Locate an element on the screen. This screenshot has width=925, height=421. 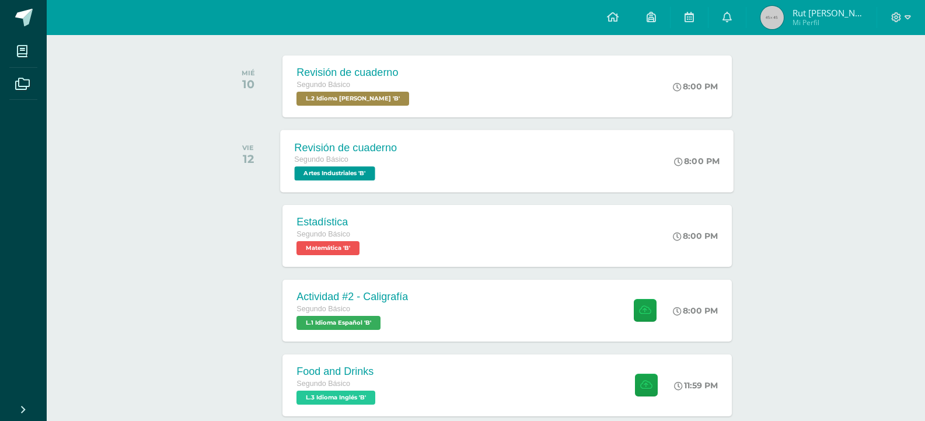
span: Artes Industriales 'B' is located at coordinates (335, 173).